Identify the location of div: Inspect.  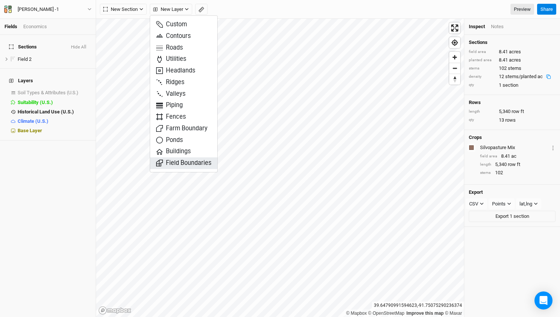
(477, 27).